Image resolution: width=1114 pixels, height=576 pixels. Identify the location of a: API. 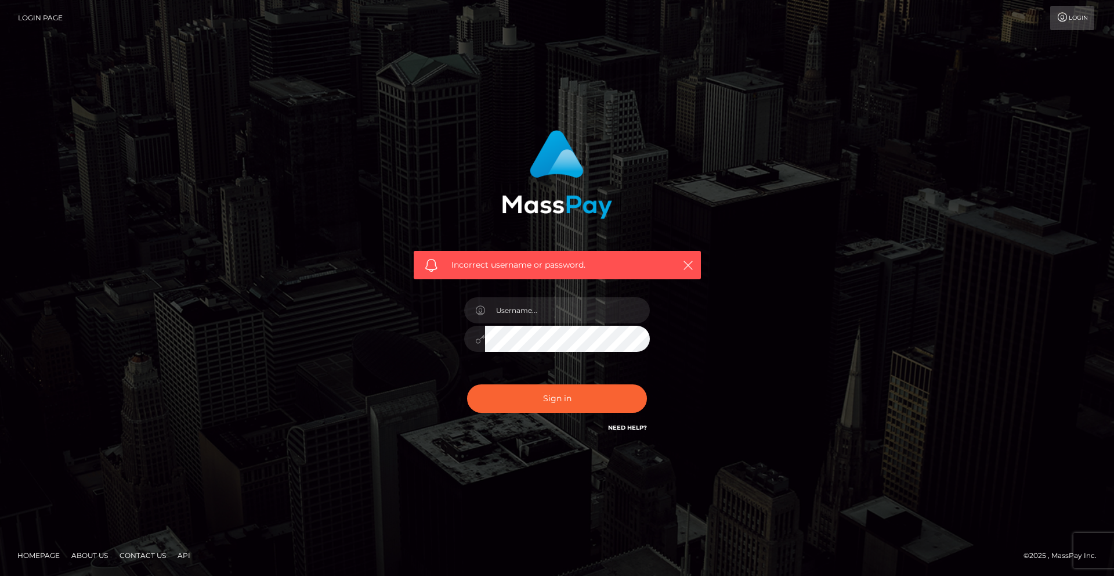
(184, 555).